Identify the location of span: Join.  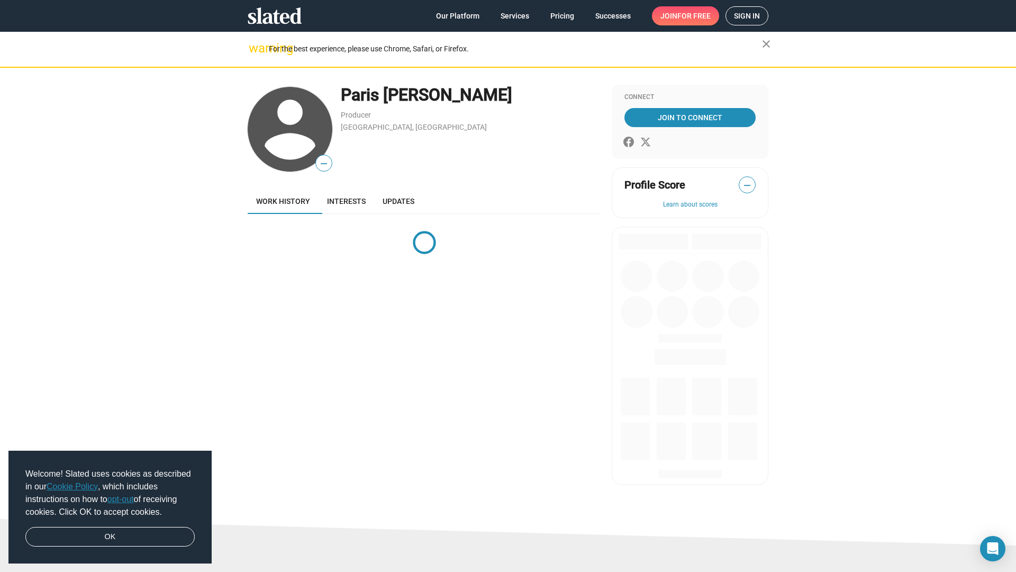
(685, 16).